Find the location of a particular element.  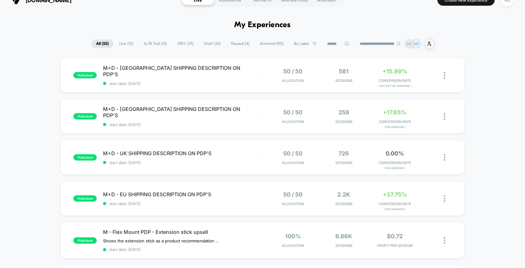

span: 726 is located at coordinates (344, 153).